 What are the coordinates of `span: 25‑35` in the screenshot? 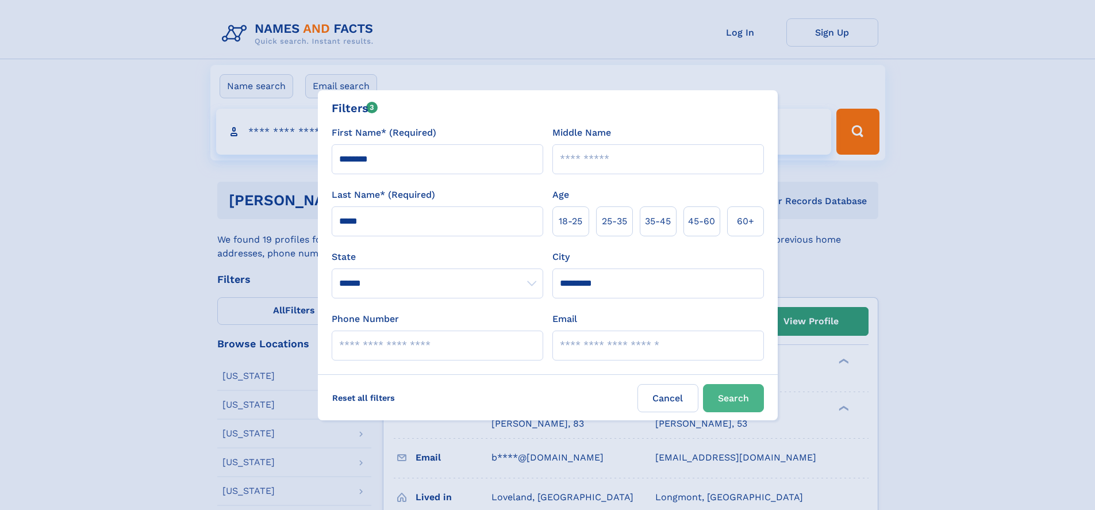 It's located at (615, 221).